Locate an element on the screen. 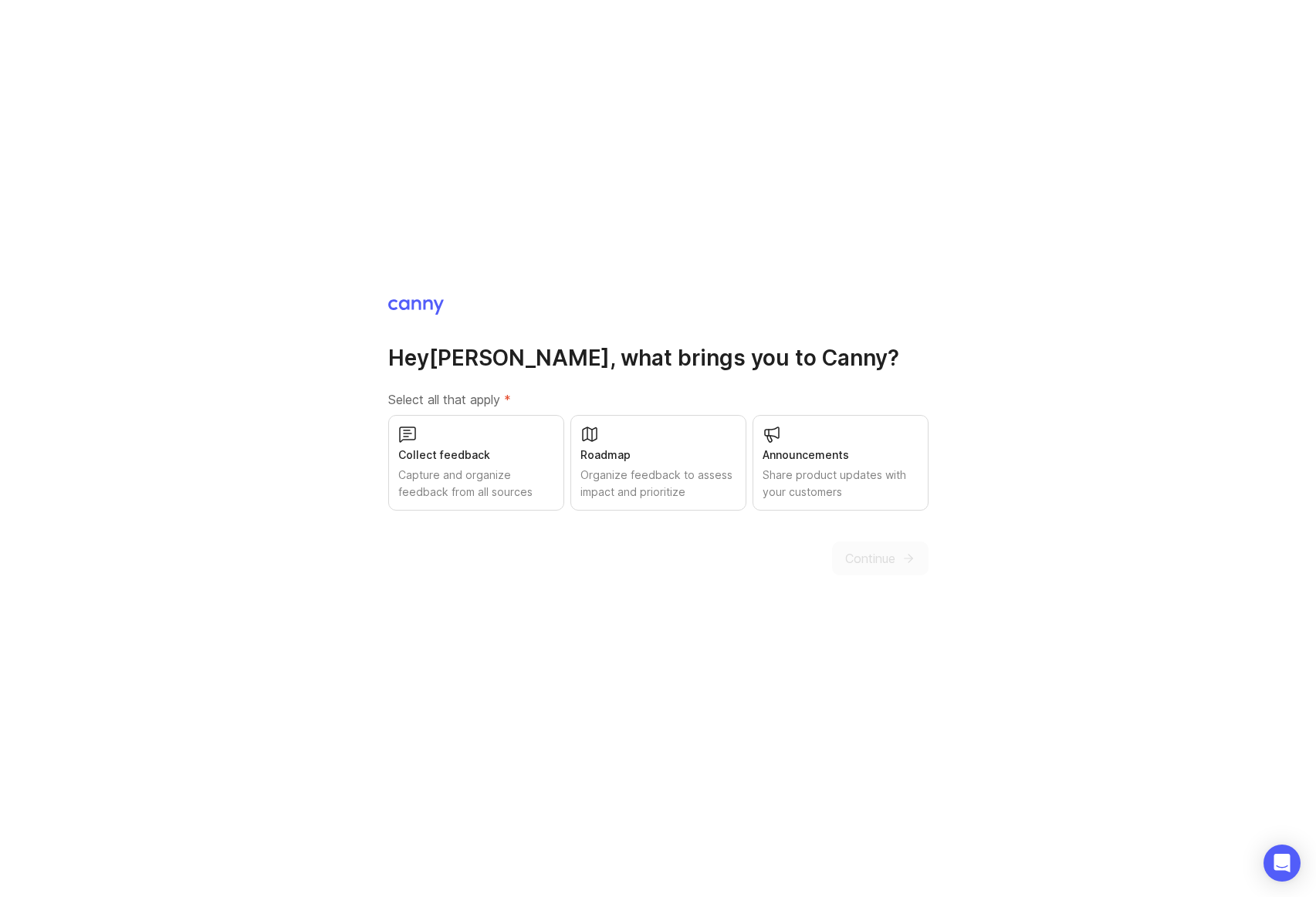 The width and height of the screenshot is (1316, 897). button: Collect feedbackCapture and organize feedback from all sources is located at coordinates (476, 463).